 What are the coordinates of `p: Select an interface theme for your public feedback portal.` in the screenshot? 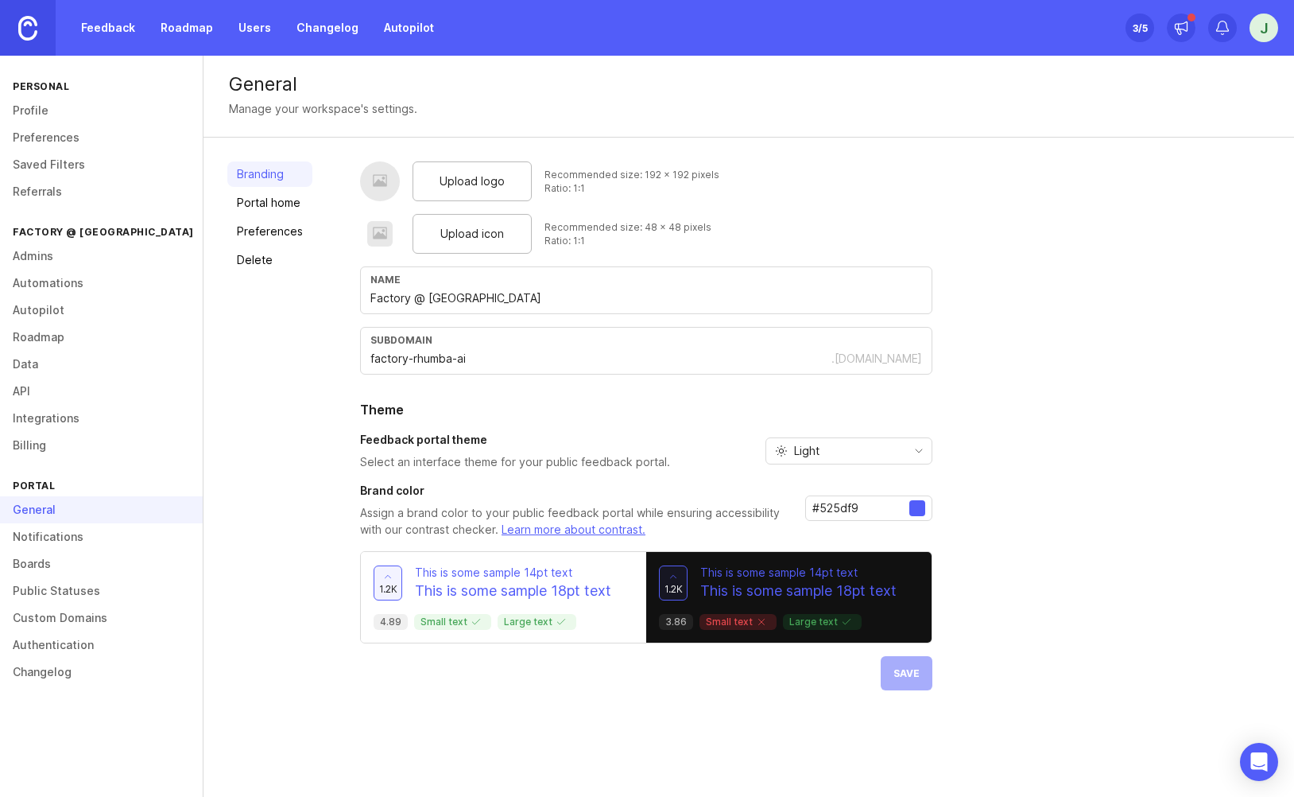 It's located at (515, 462).